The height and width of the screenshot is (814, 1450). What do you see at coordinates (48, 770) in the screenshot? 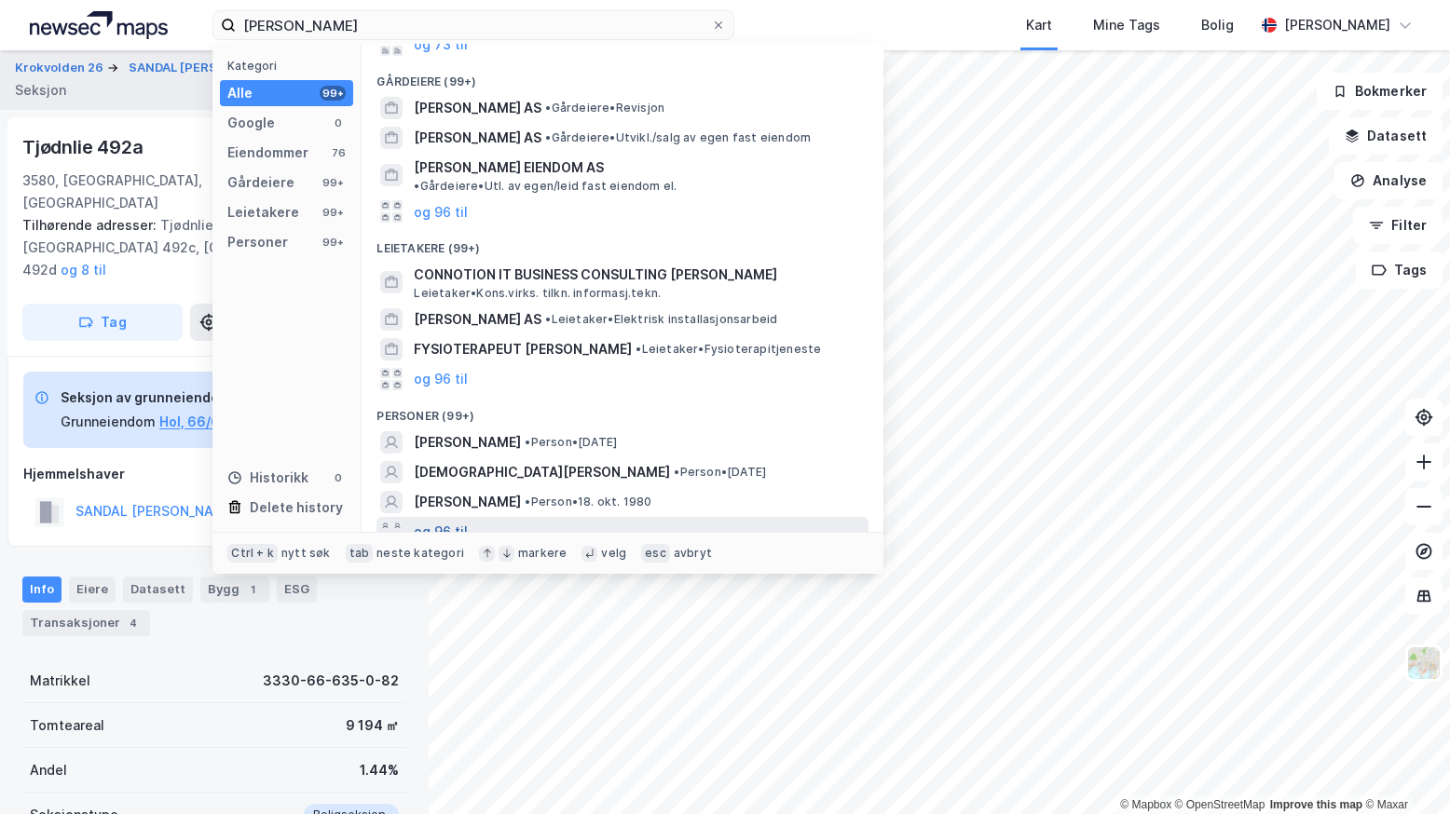
I see `div: Andel` at bounding box center [48, 770].